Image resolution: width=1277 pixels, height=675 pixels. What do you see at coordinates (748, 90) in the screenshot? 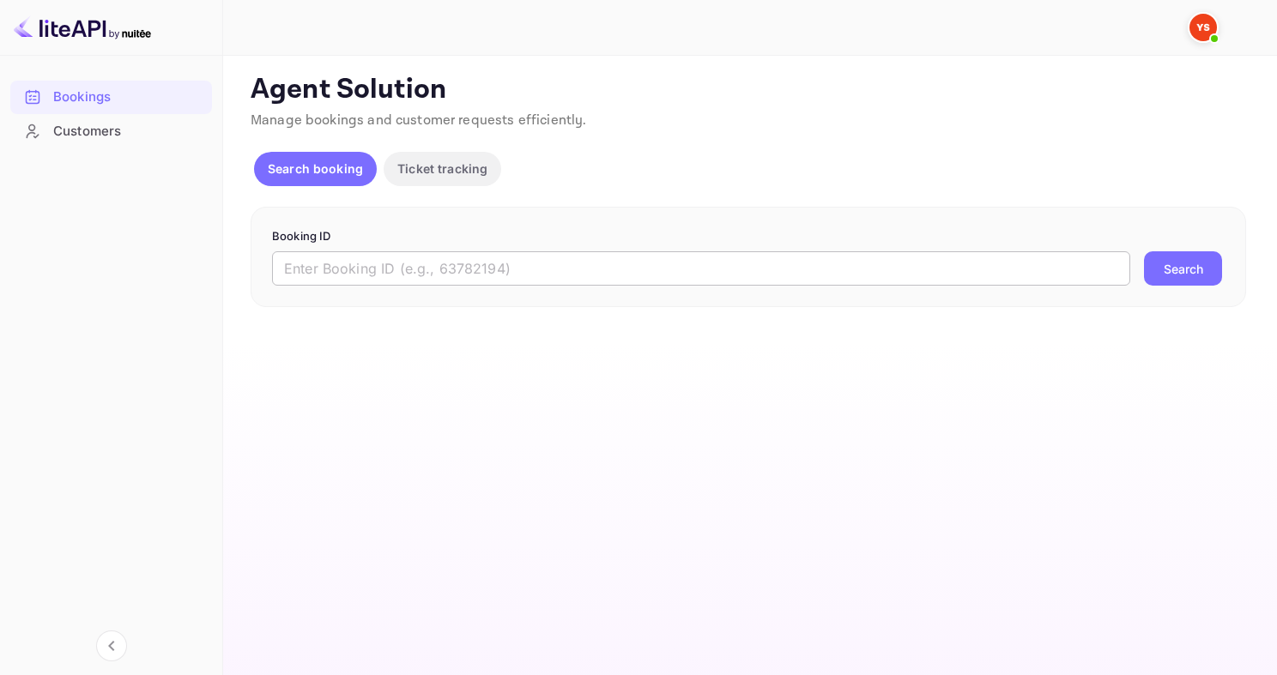
I see `p: Agent Solution` at bounding box center [748, 90].